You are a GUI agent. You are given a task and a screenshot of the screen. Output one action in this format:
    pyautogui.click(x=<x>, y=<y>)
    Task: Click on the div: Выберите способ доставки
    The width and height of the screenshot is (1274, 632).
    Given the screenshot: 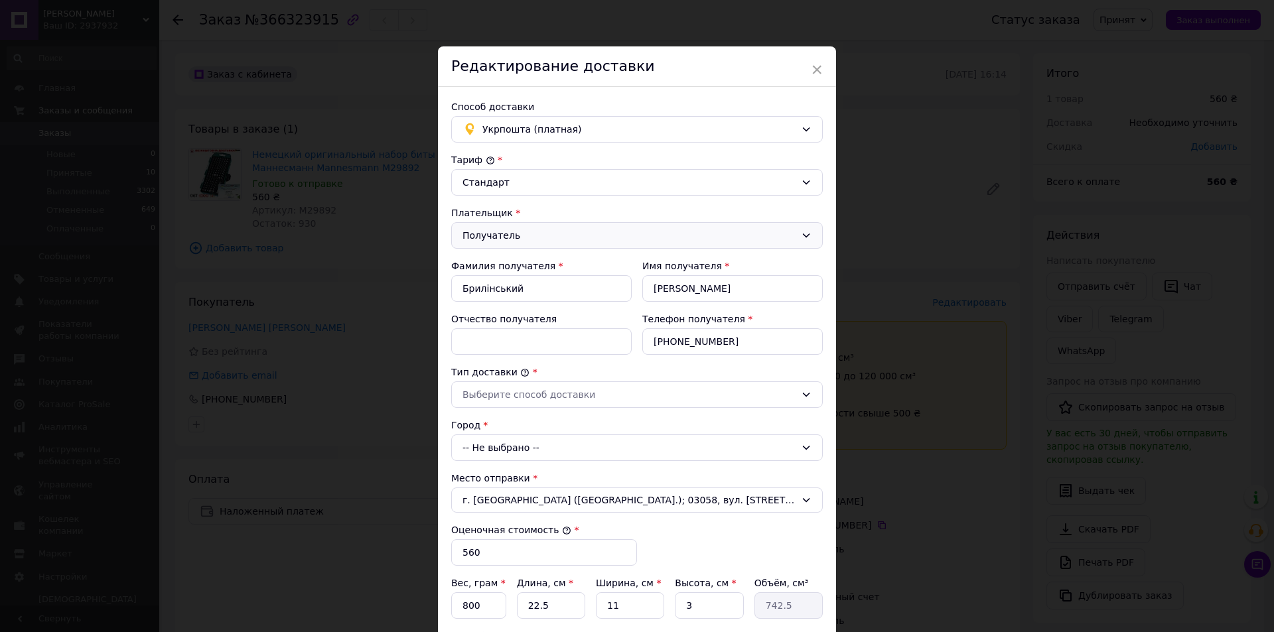 What is the action you would take?
    pyautogui.click(x=629, y=395)
    